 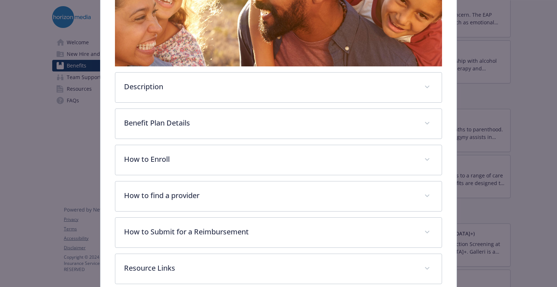 What do you see at coordinates (269, 268) in the screenshot?
I see `p: Resource Links` at bounding box center [269, 268].